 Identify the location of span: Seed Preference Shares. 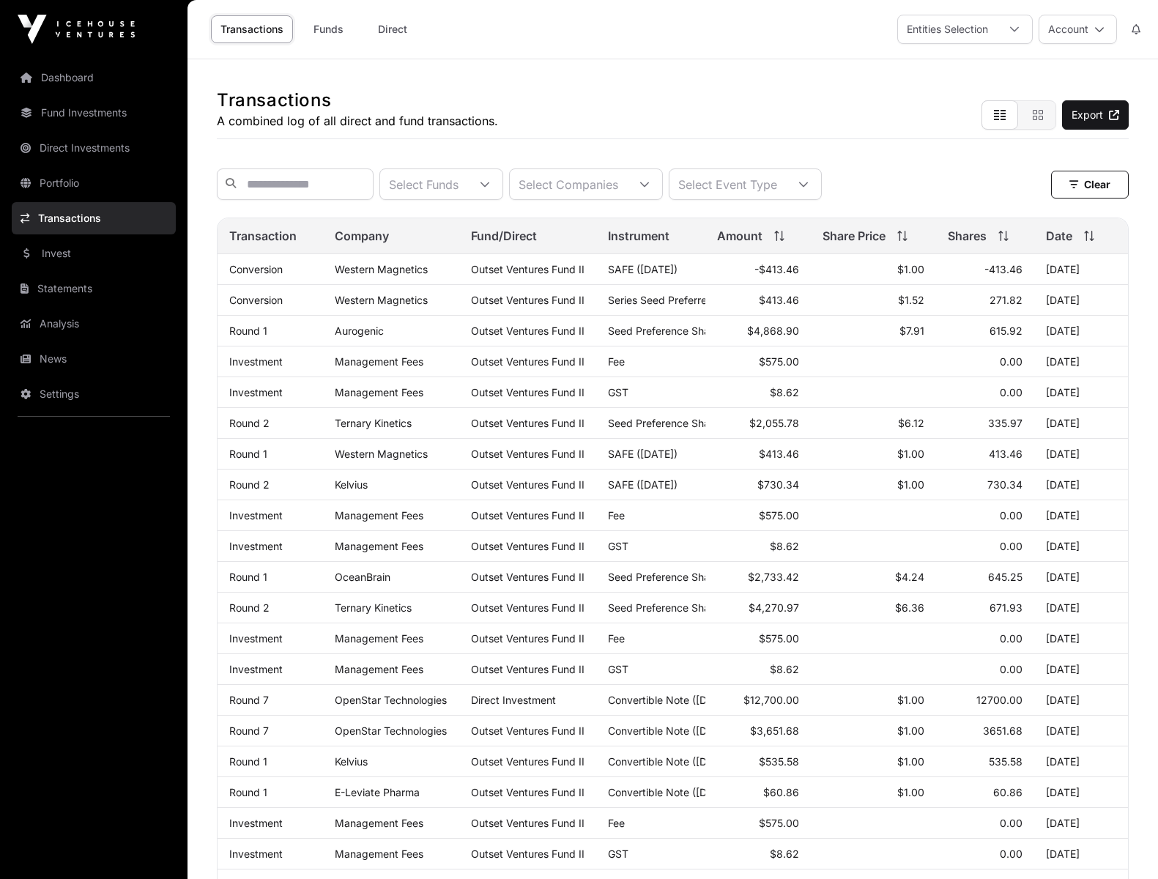
(666, 576).